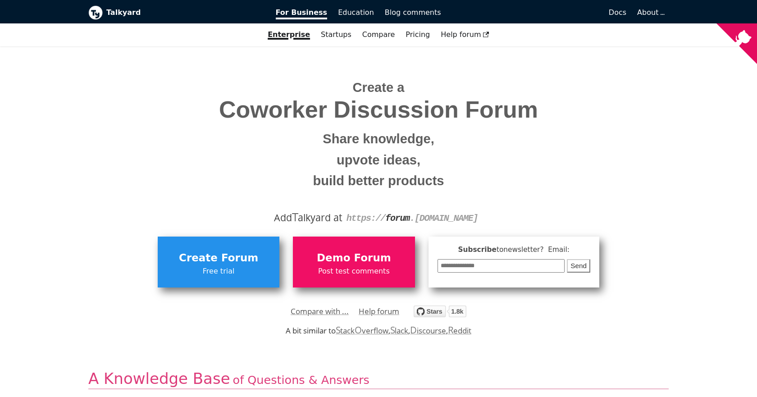 The height and width of the screenshot is (397, 757). What do you see at coordinates (356, 13) in the screenshot?
I see `a: Education` at bounding box center [356, 13].